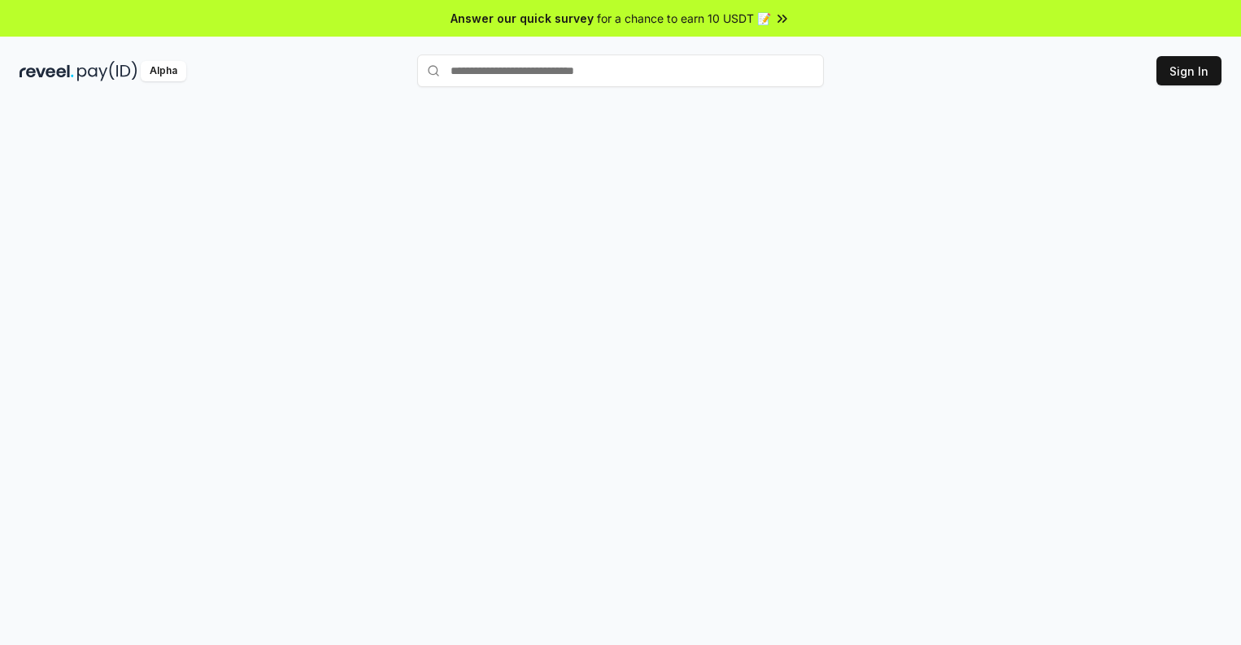 The image size is (1241, 645). I want to click on span: Answer our quick survey, so click(522, 18).